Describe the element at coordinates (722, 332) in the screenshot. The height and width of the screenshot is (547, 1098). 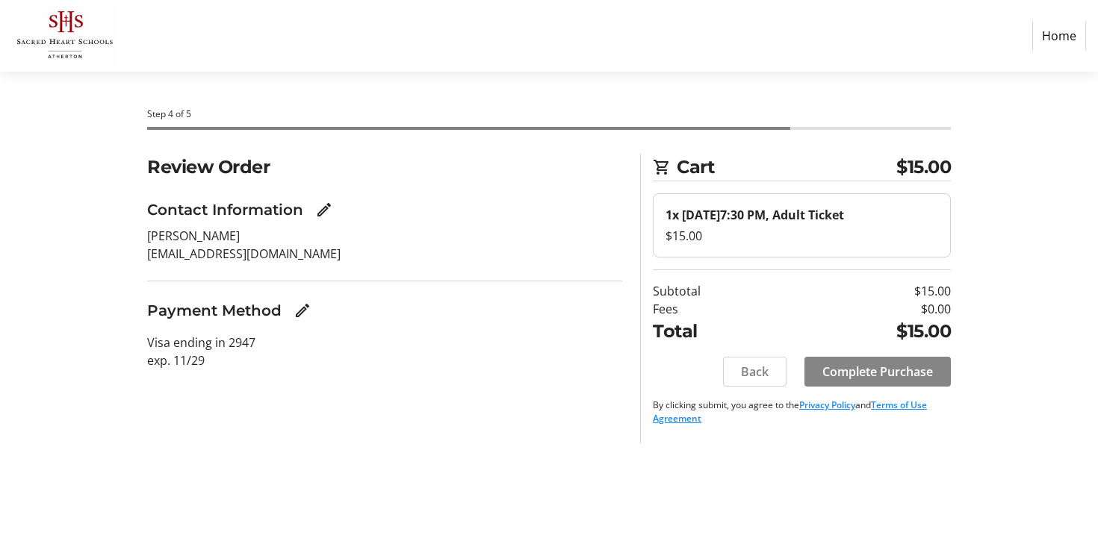
I see `td: Total` at that location.